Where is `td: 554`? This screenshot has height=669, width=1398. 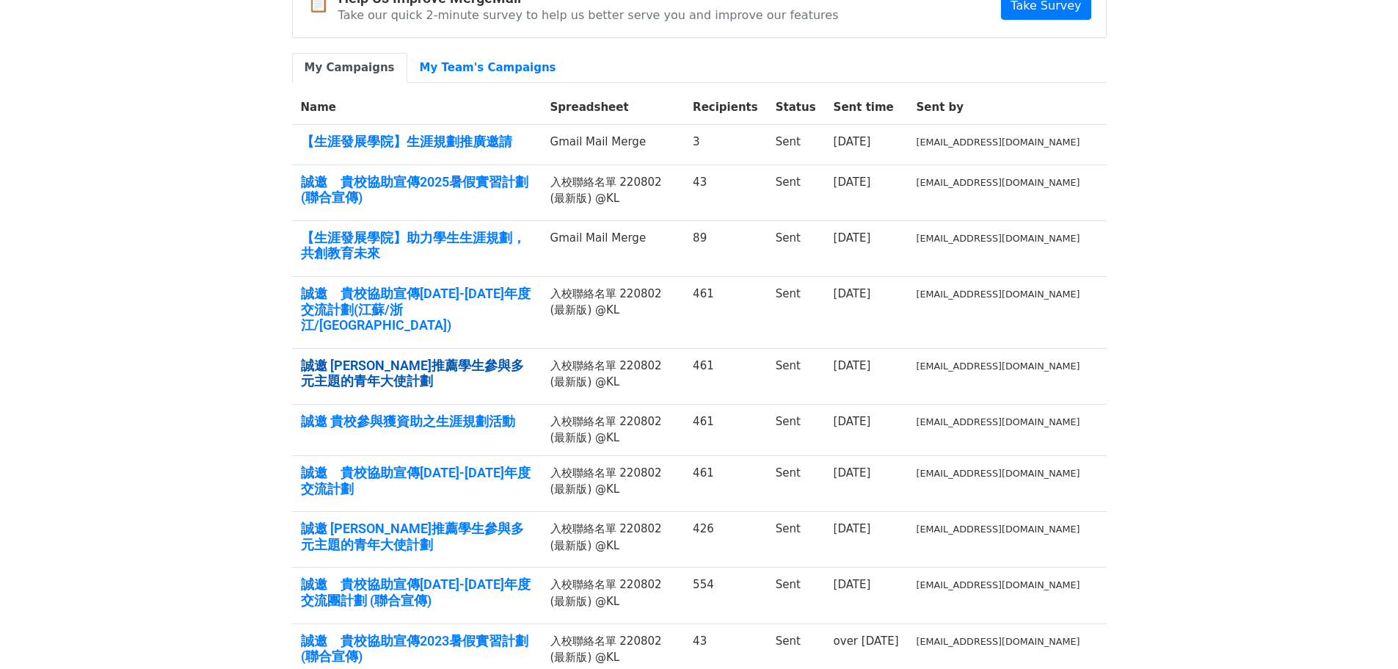
td: 554 is located at coordinates (725, 595).